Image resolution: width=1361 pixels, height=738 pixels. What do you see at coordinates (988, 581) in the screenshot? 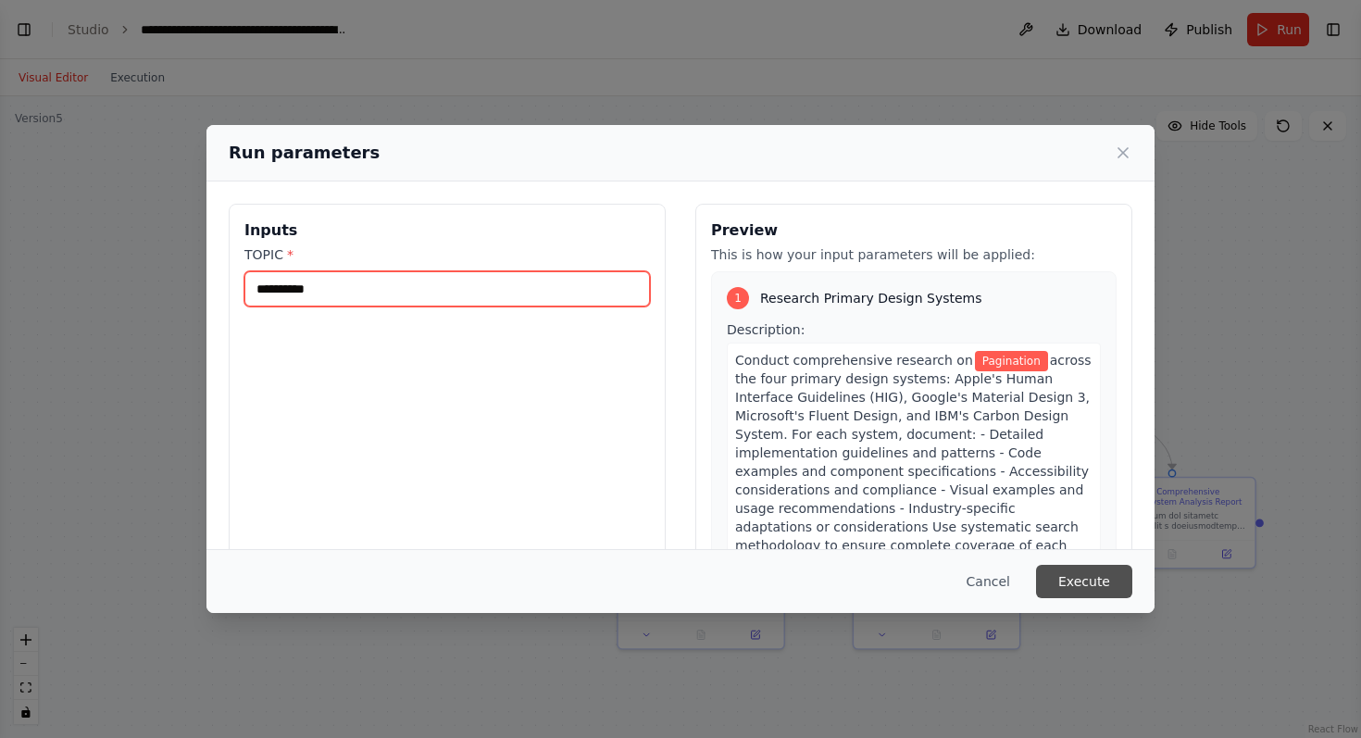
I see `button: Cancel` at bounding box center [988, 581].